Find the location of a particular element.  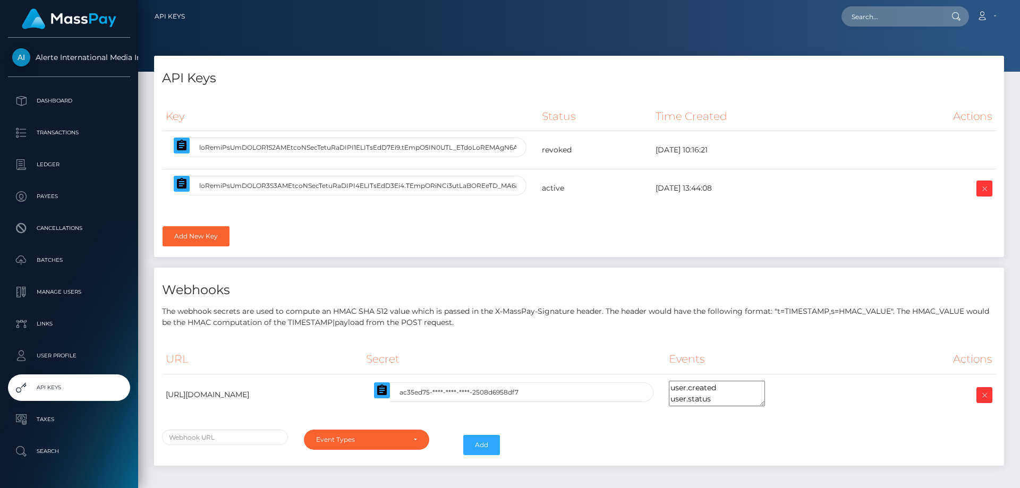

th: Events is located at coordinates (779, 359).